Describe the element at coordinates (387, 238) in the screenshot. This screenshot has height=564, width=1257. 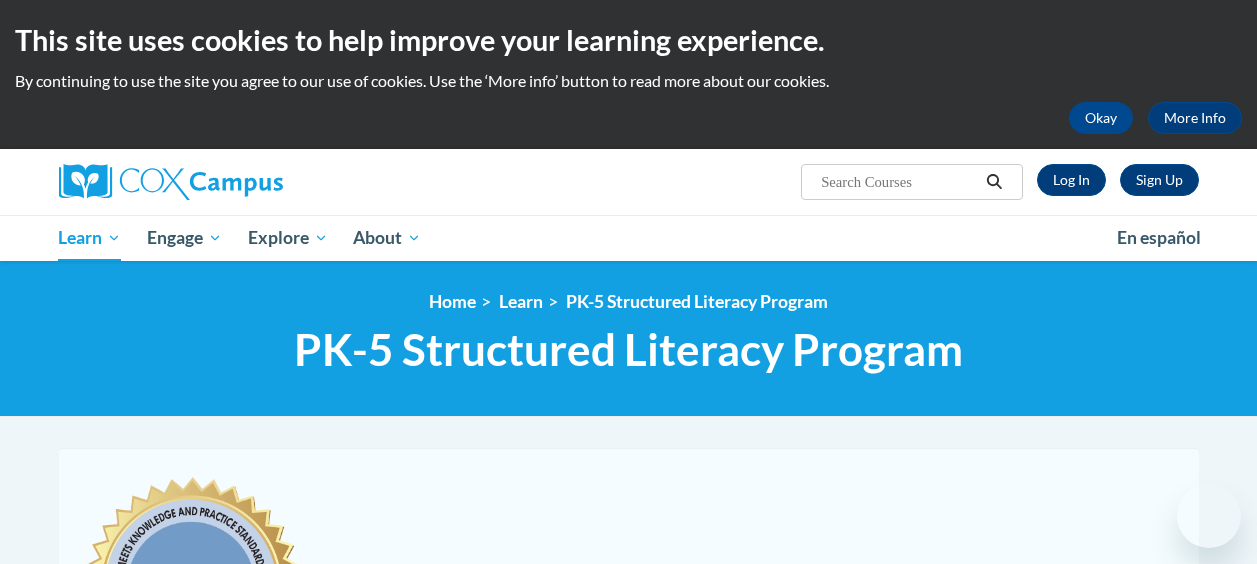
I see `a: About` at that location.